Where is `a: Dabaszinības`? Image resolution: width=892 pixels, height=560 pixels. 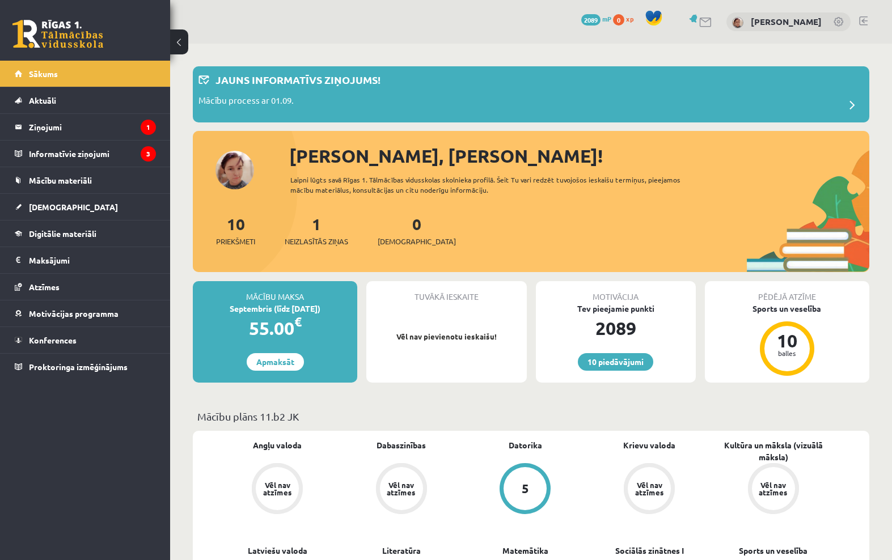 a: Dabaszinības is located at coordinates (401, 445).